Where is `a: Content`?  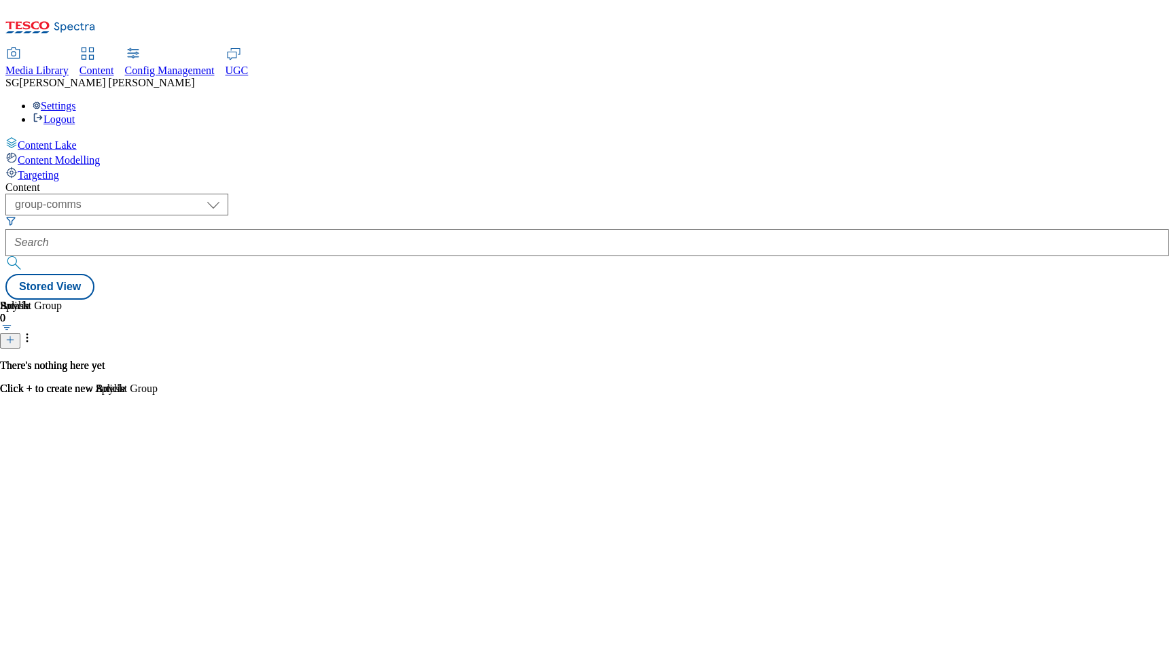 a: Content is located at coordinates (96, 63).